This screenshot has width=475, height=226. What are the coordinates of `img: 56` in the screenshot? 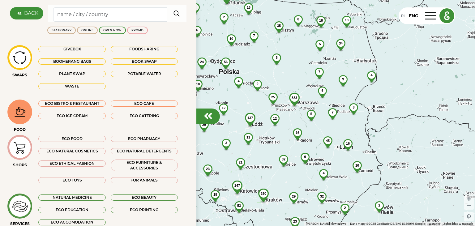 It's located at (226, 66).